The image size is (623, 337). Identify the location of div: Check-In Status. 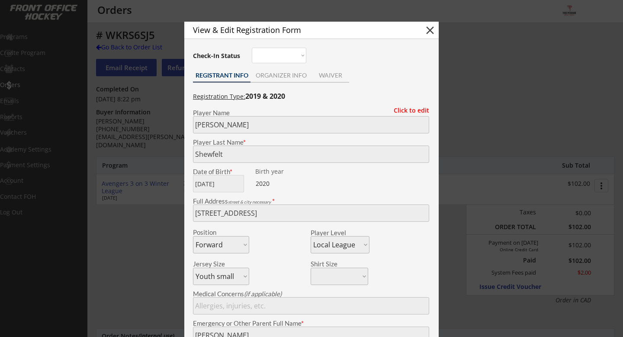
(217, 56).